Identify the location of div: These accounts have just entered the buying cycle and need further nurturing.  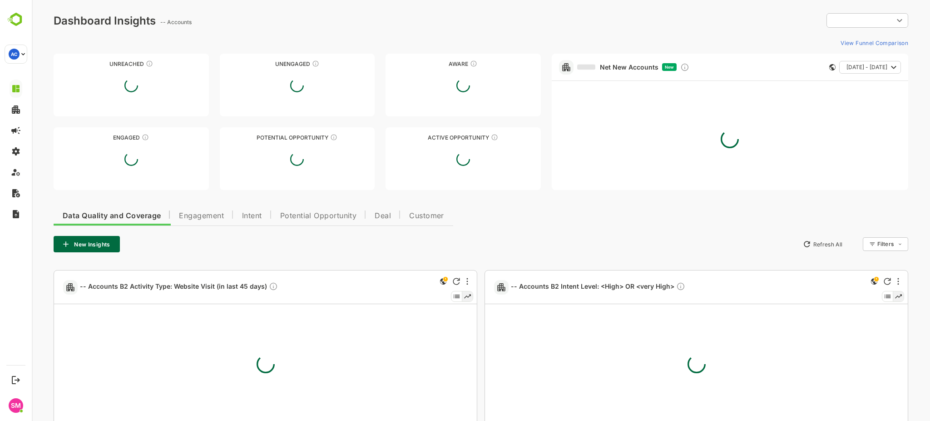
(442, 64).